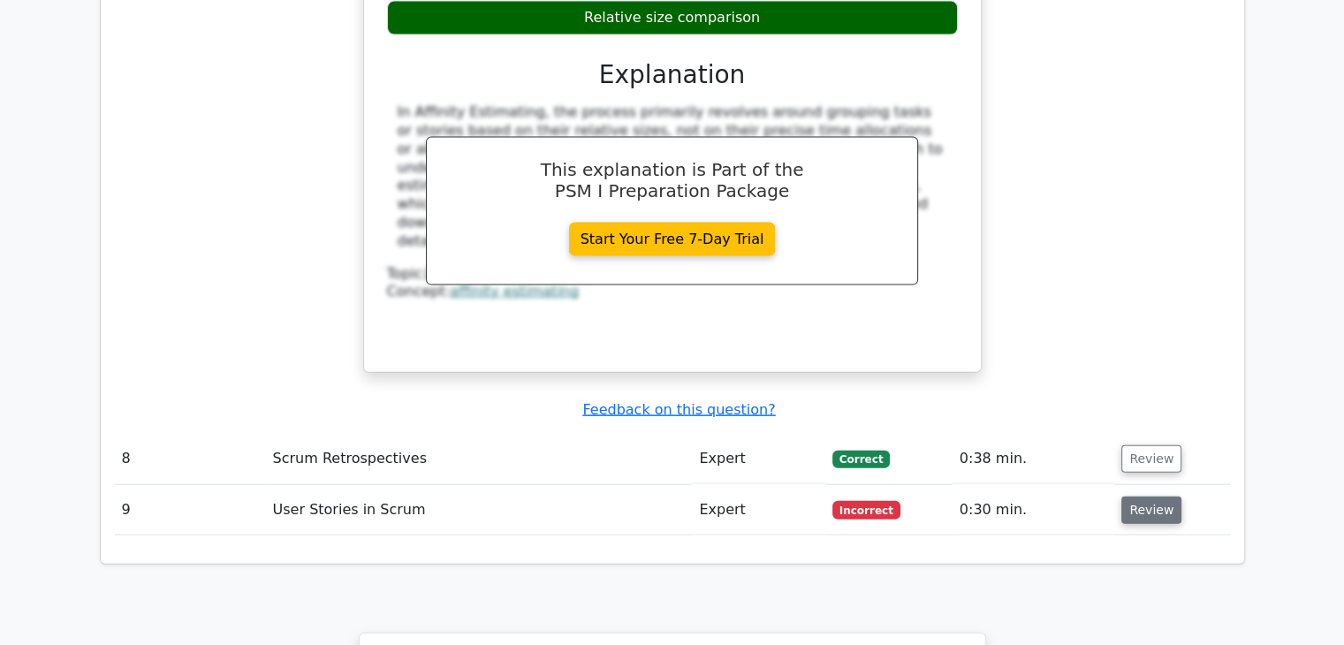 This screenshot has width=1344, height=645. Describe the element at coordinates (479, 510) in the screenshot. I see `td: User Stories in Scrum` at that location.